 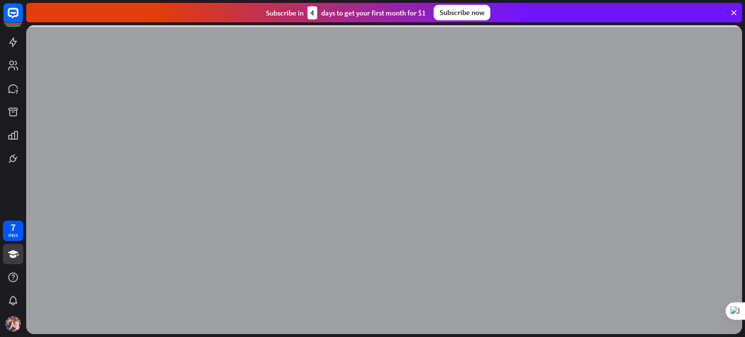 I want to click on div: Subscribe in days to get your first month for $1, so click(x=346, y=13).